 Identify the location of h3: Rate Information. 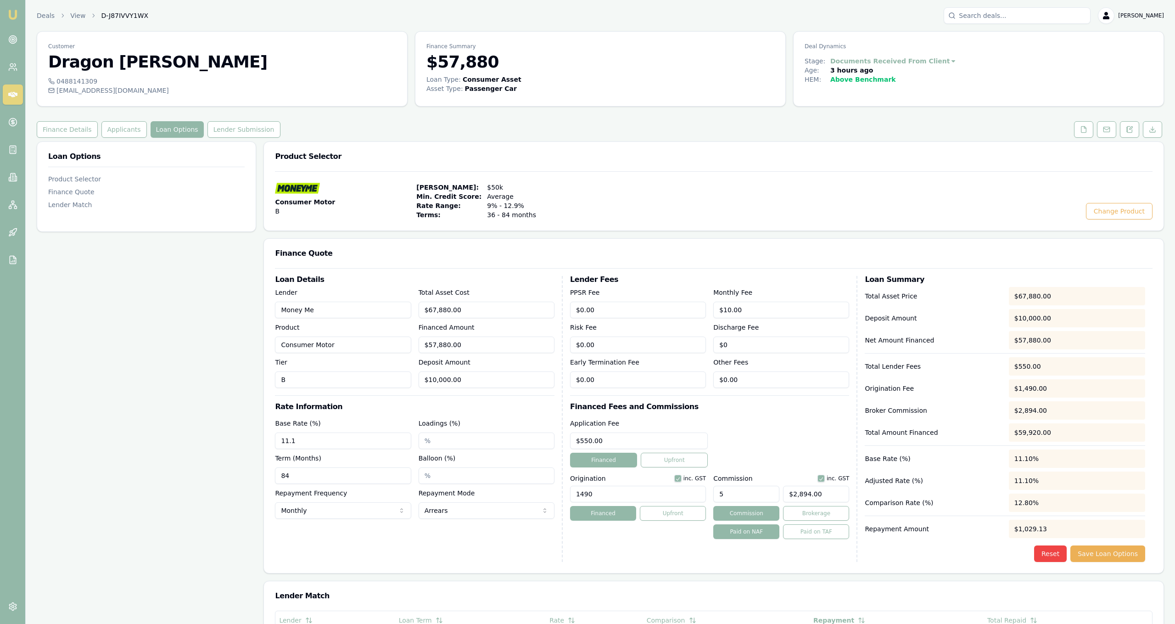
(414, 407).